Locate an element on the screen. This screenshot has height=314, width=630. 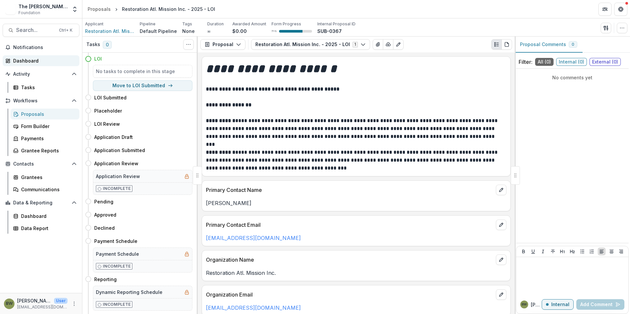
button: Open Contacts is located at coordinates (41, 164).